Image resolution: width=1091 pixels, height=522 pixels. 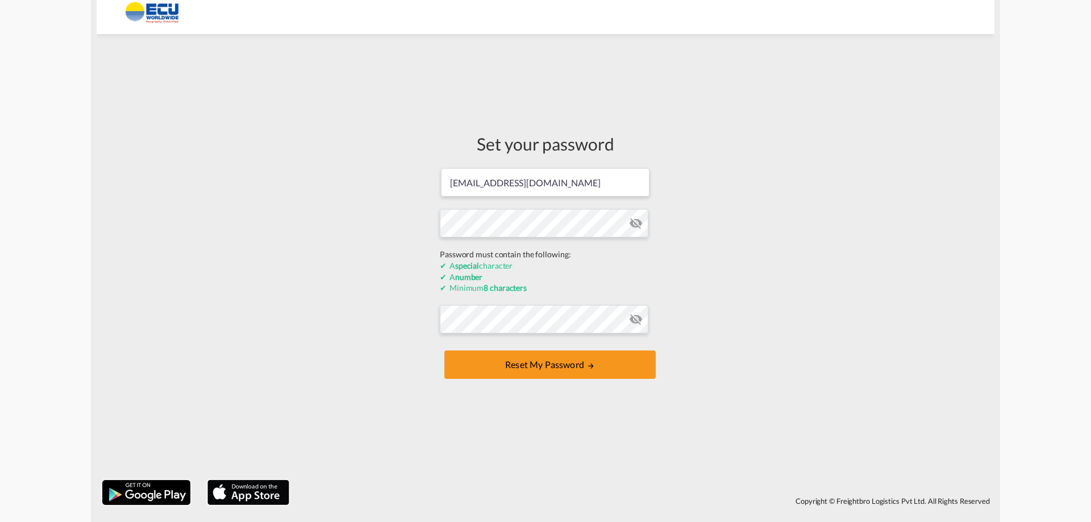 What do you see at coordinates (545, 144) in the screenshot?
I see `div: Set your password` at bounding box center [545, 144].